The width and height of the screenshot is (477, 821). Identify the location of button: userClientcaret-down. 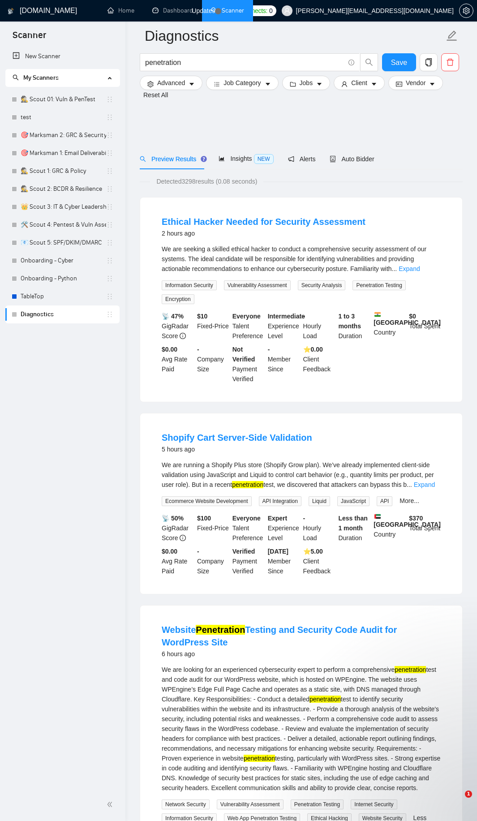
(359, 83).